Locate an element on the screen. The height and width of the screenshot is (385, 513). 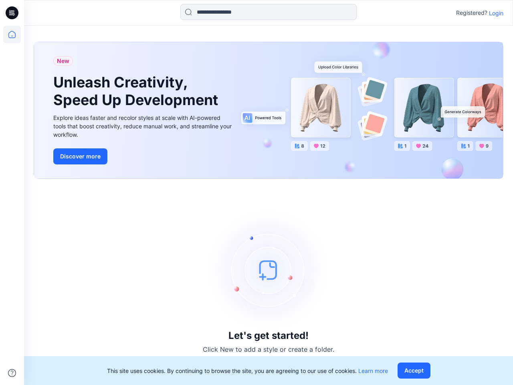
p: This site uses cookies. By continuing to browse the site, you are agreeing to our use of cookies. is located at coordinates (247, 370).